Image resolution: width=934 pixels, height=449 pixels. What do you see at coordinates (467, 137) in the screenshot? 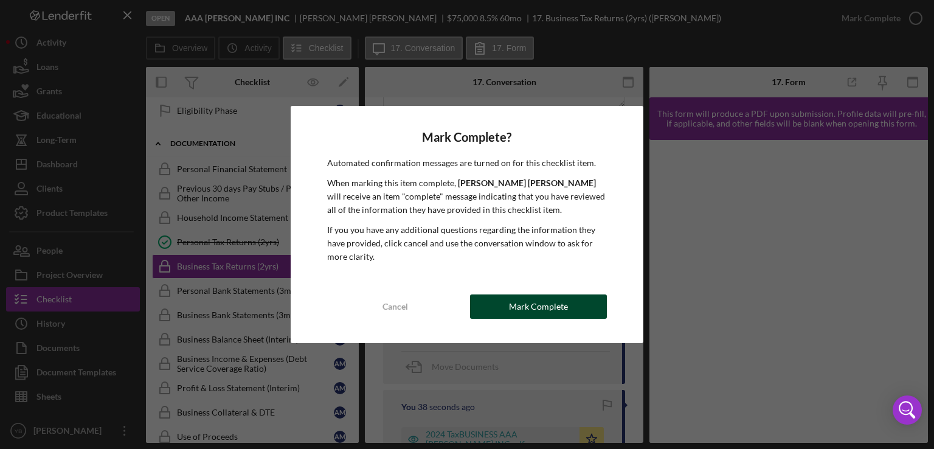
I see `h4: Mark Complete?` at bounding box center [467, 137].